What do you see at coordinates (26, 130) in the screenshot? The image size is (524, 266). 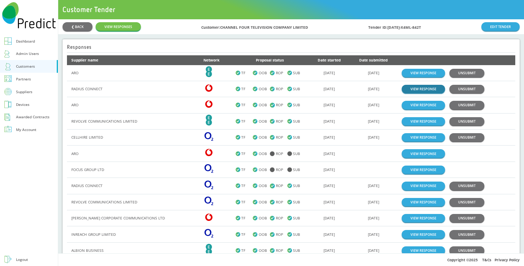 I see `div: My Account` at bounding box center [26, 130].